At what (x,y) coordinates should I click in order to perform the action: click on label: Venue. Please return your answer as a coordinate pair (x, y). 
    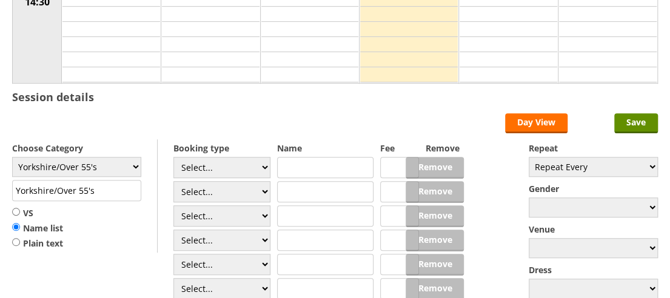
    Looking at the image, I should click on (593, 229).